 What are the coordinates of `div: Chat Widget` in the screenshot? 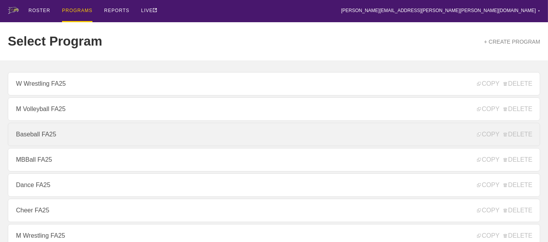 It's located at (478, 197).